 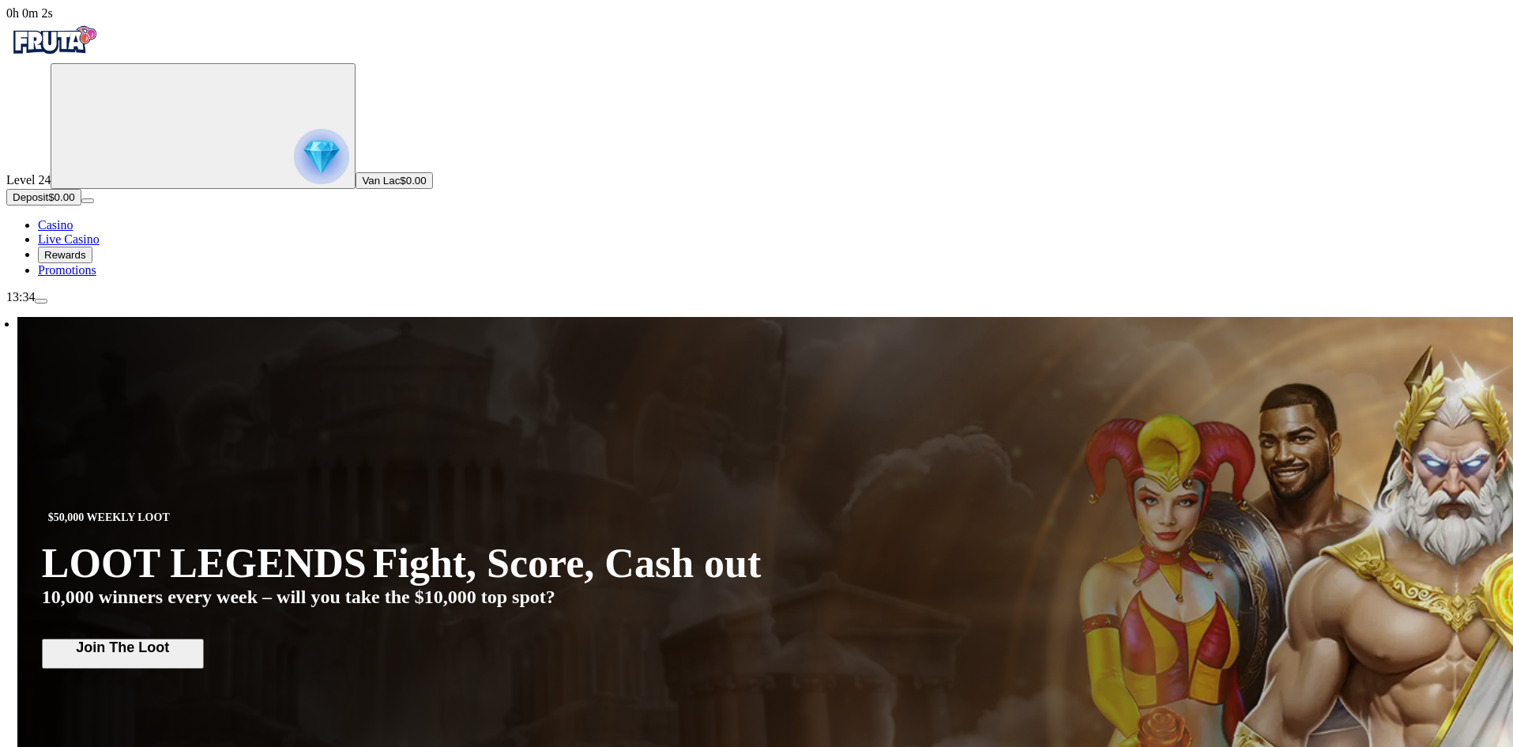 What do you see at coordinates (55, 224) in the screenshot?
I see `span: Casino` at bounding box center [55, 224].